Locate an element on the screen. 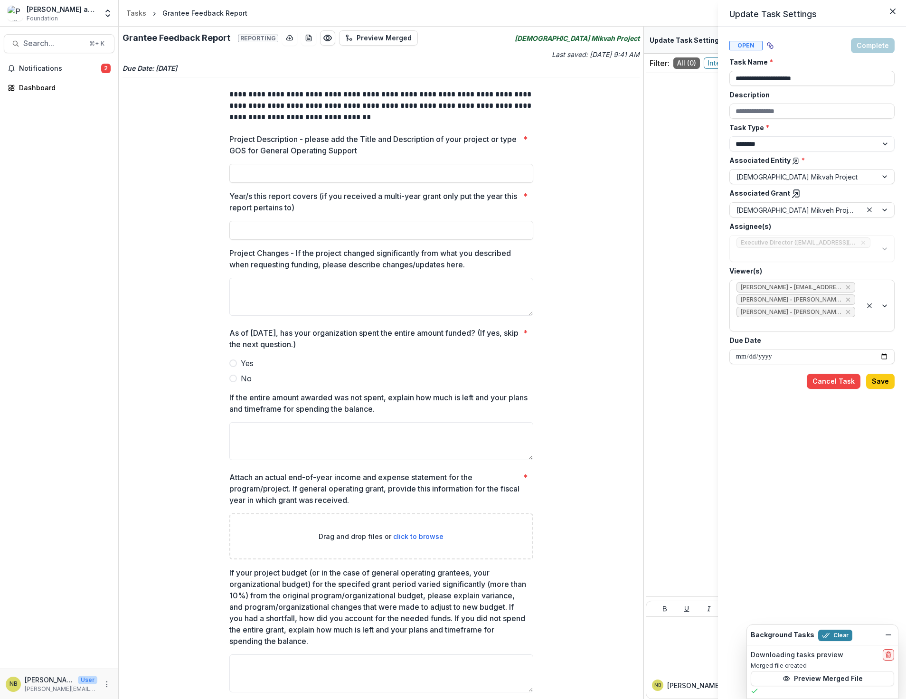 Image resolution: width=906 pixels, height=699 pixels. label: Task Name is located at coordinates (809, 62).